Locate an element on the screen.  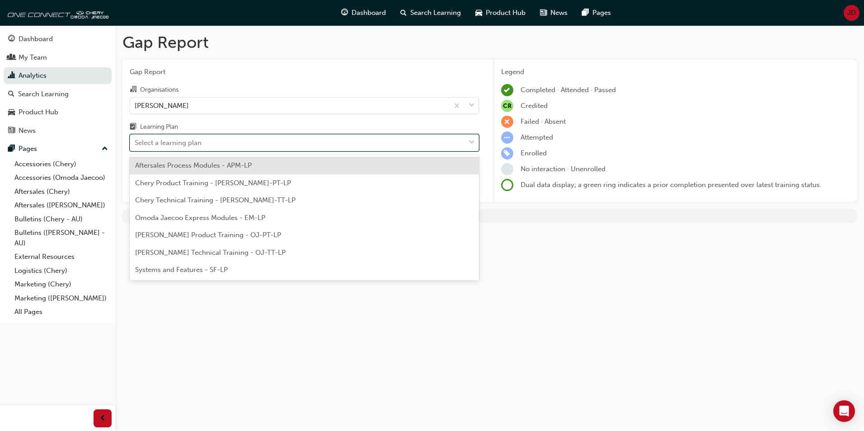
img: oneconnect is located at coordinates (56, 13).